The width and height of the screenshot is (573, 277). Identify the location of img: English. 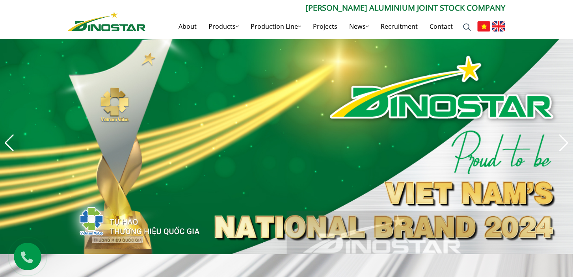
(499, 26).